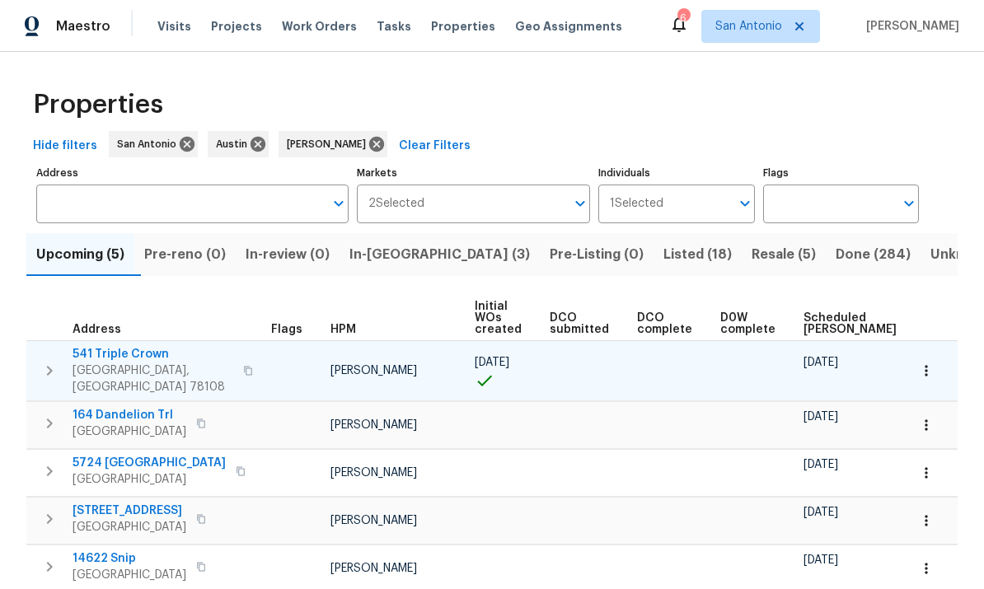  What do you see at coordinates (65, 146) in the screenshot?
I see `button: Hide filters` at bounding box center [65, 146].